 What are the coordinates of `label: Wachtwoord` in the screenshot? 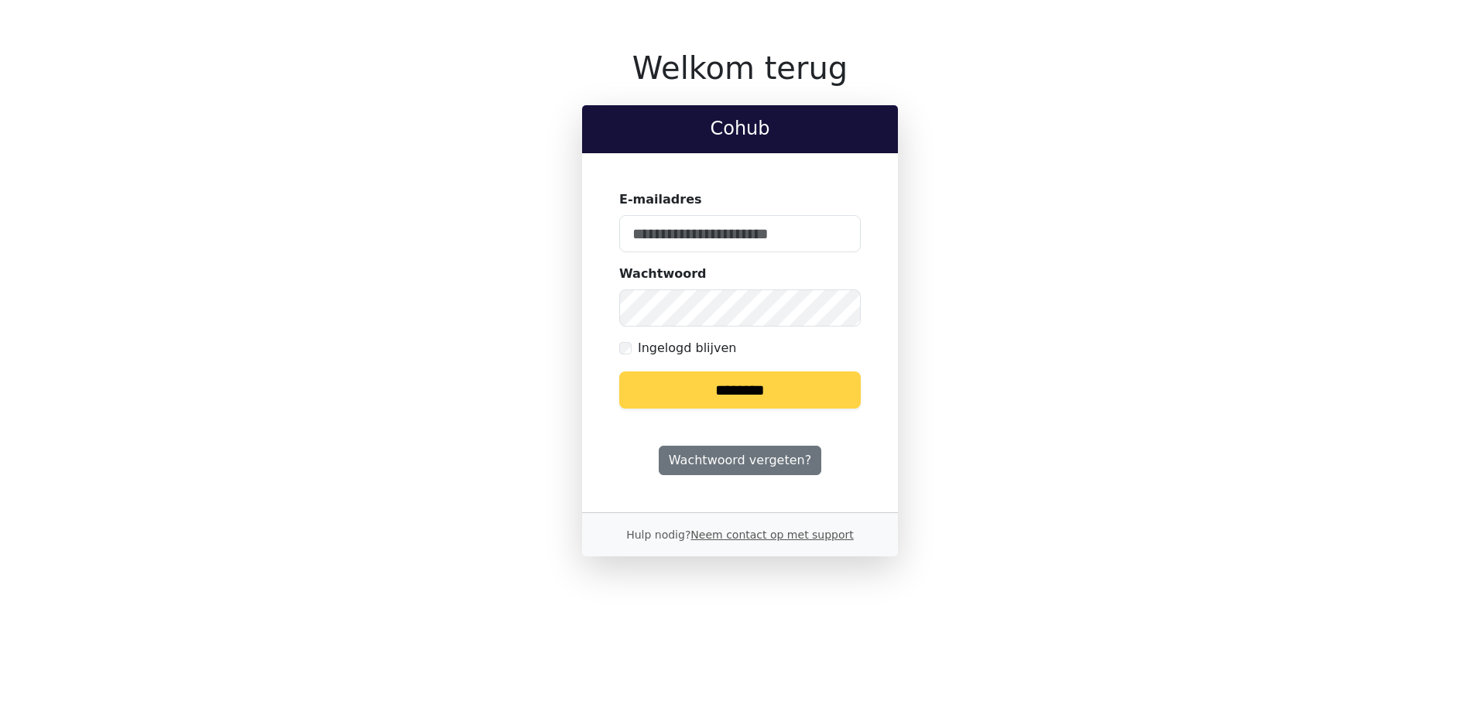 It's located at (663, 274).